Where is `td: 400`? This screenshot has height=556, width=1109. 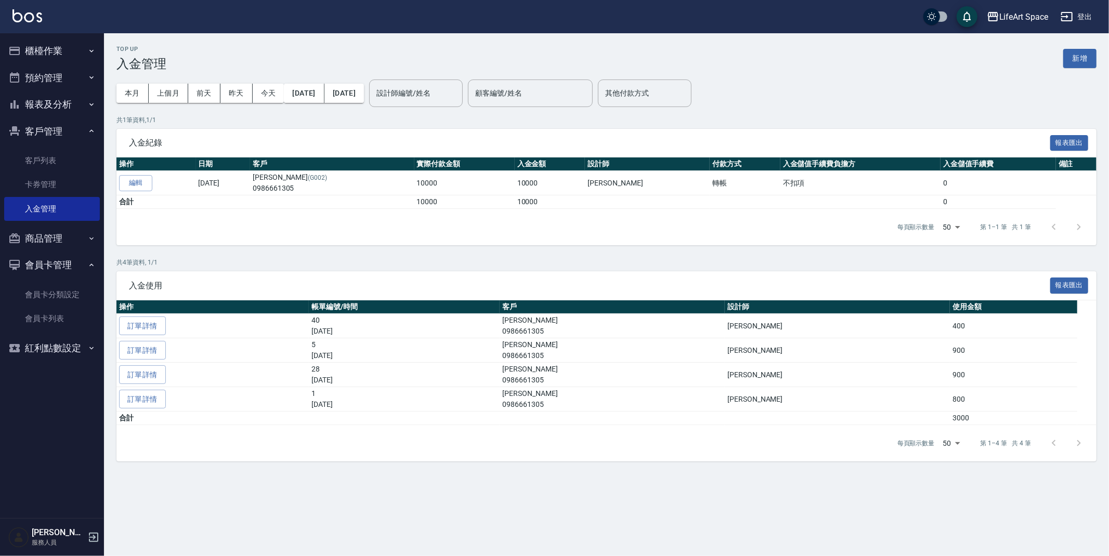 td: 400 is located at coordinates (1013, 326).